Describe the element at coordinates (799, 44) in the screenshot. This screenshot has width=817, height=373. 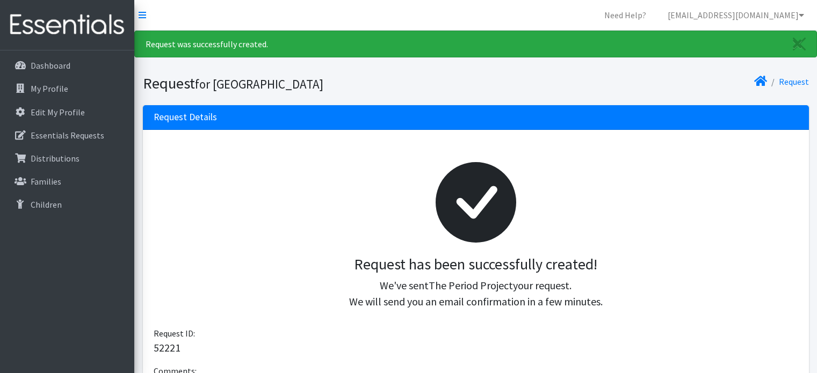
I see `a: Close` at that location.